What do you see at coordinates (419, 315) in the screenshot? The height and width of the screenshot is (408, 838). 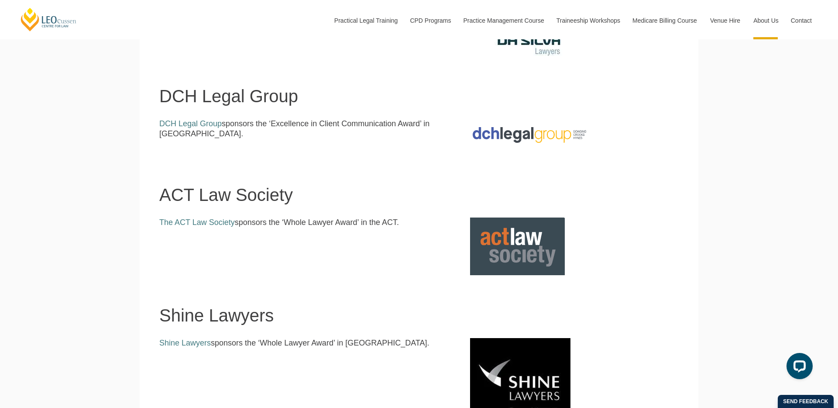 I see `h1: Shine Lawyers` at bounding box center [419, 315].